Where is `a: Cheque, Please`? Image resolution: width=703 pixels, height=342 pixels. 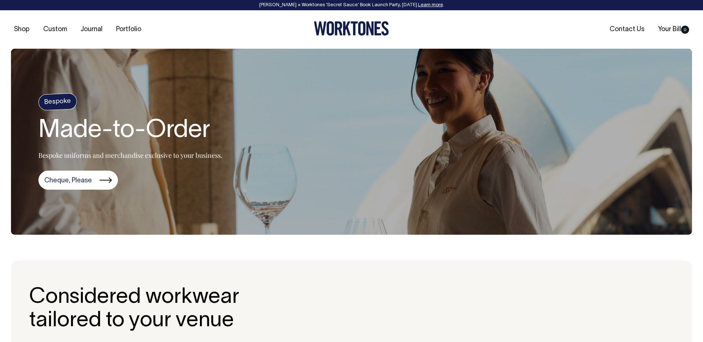 a: Cheque, Please is located at coordinates (78, 180).